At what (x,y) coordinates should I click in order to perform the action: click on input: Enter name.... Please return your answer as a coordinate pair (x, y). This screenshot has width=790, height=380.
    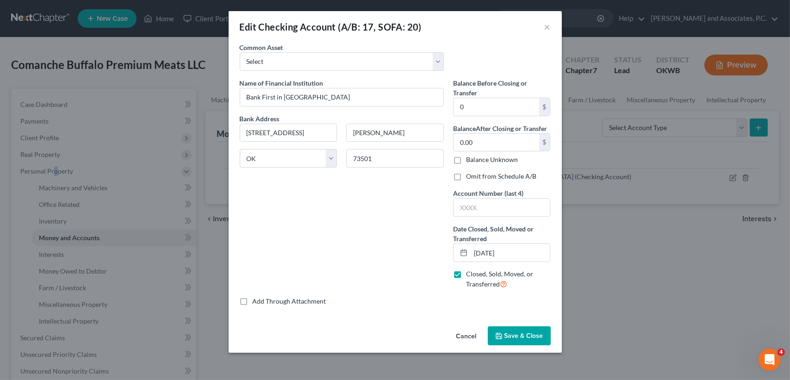
    Looking at the image, I should click on (341, 97).